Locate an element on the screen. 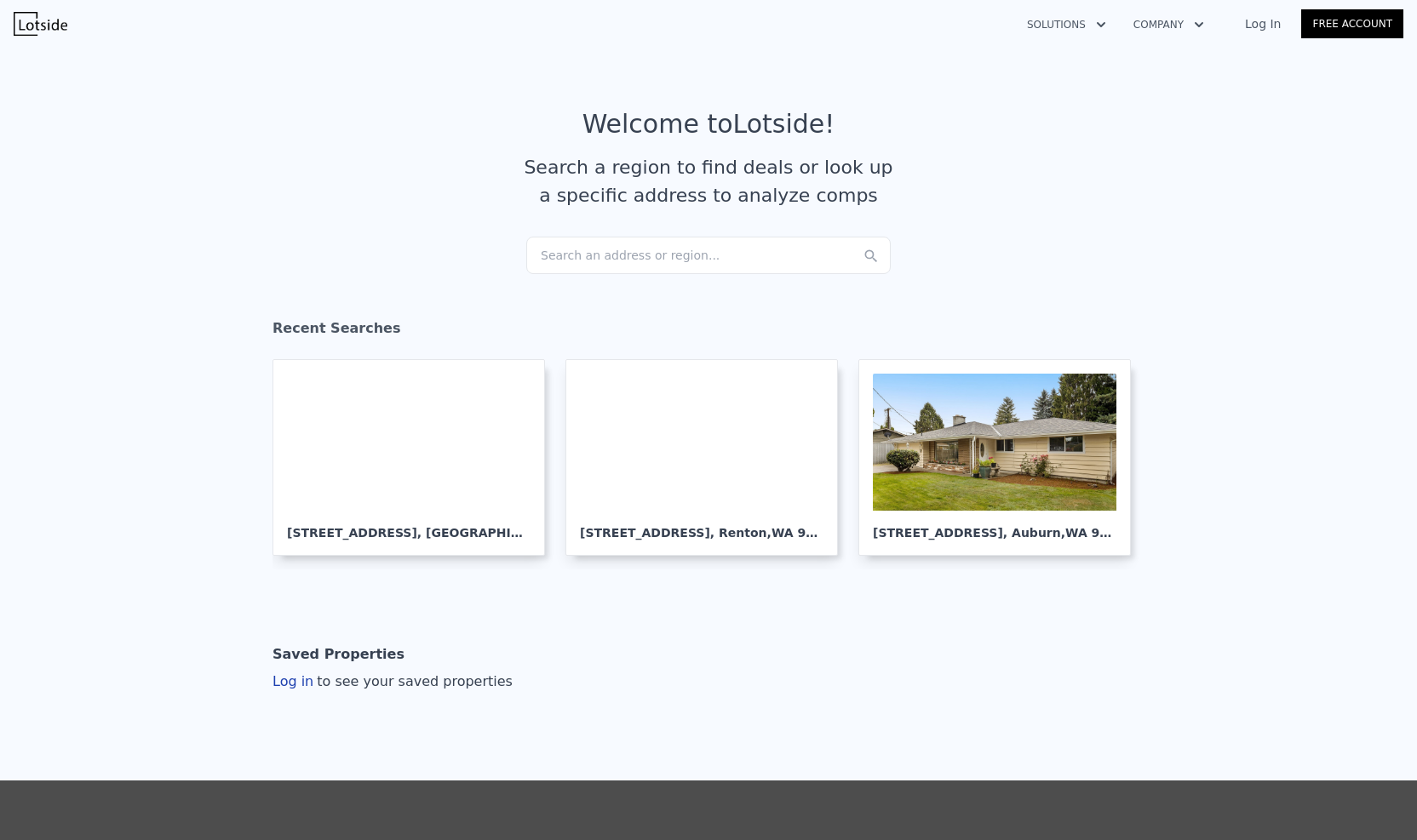  div: Log in is located at coordinates (392, 682).